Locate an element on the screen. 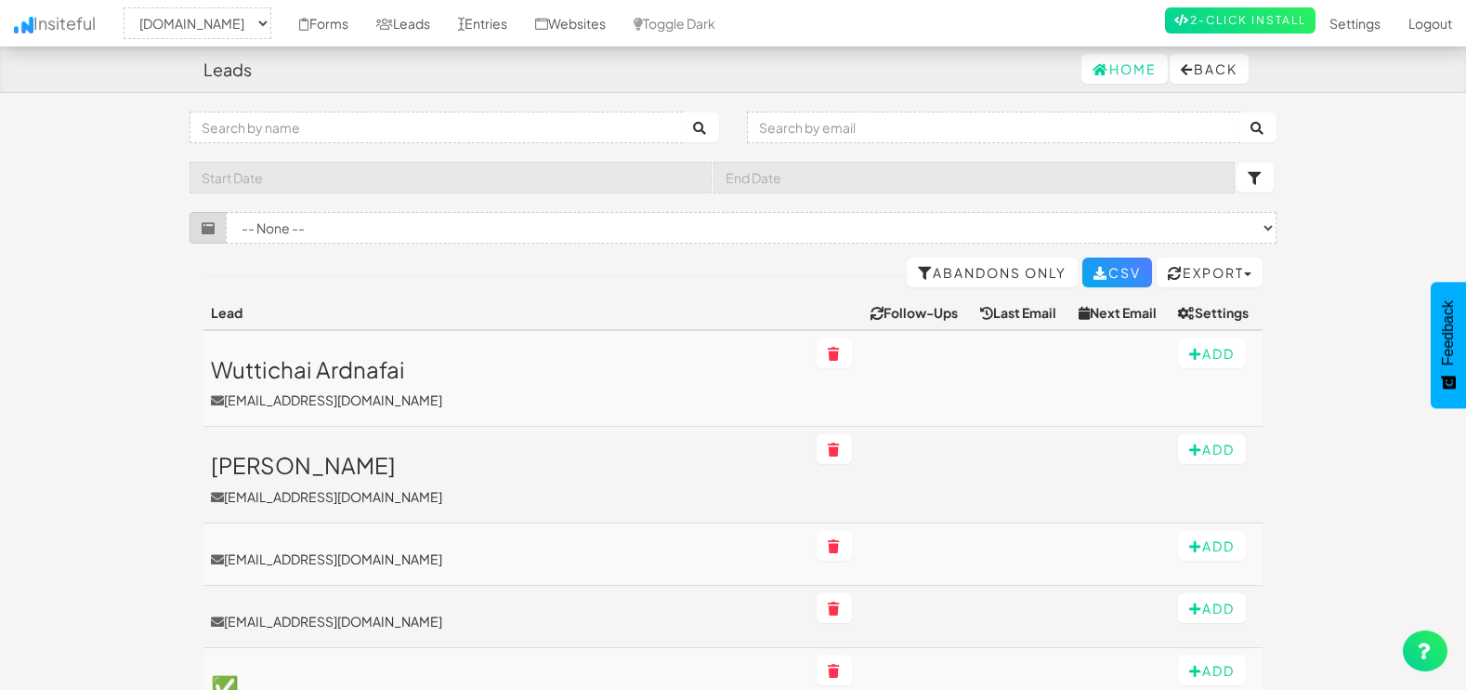 This screenshot has height=690, width=1466. span: Feedback is located at coordinates (1449, 333).